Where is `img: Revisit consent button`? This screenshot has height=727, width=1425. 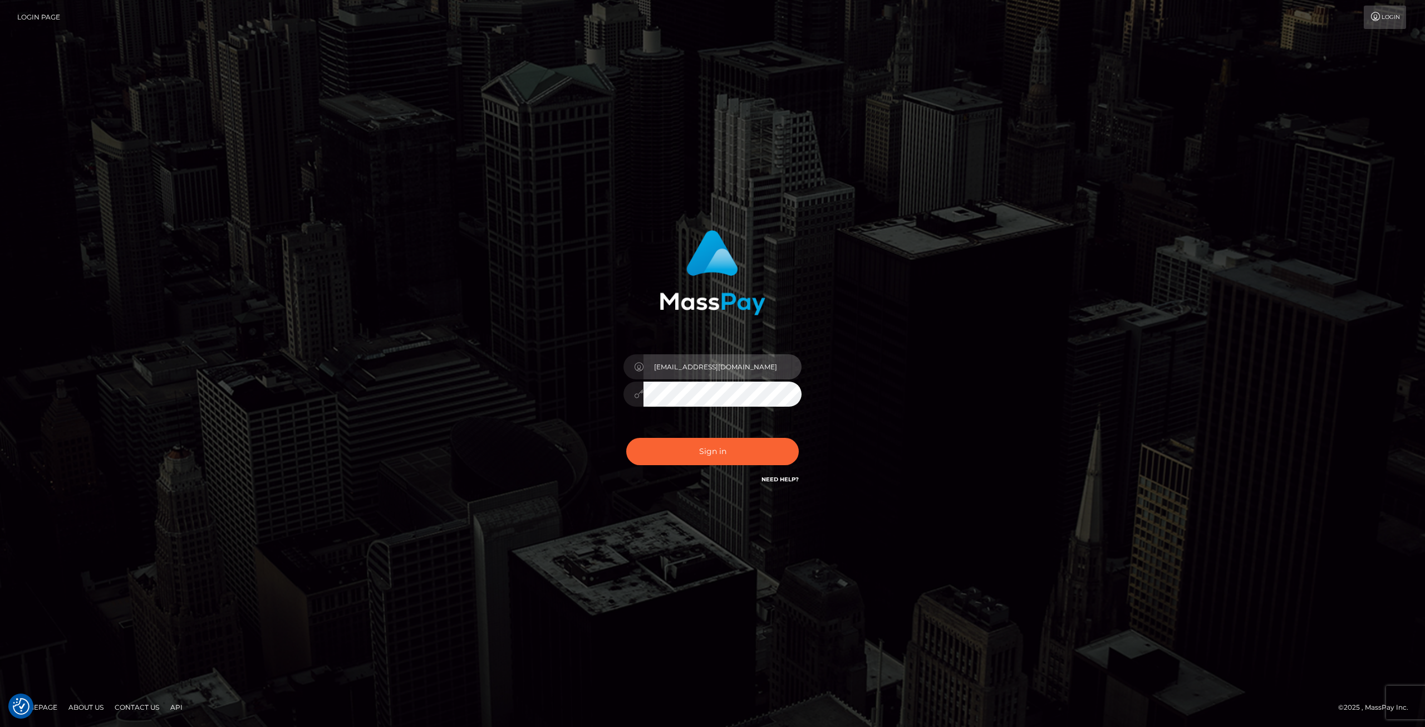
img: Revisit consent button is located at coordinates (21, 706).